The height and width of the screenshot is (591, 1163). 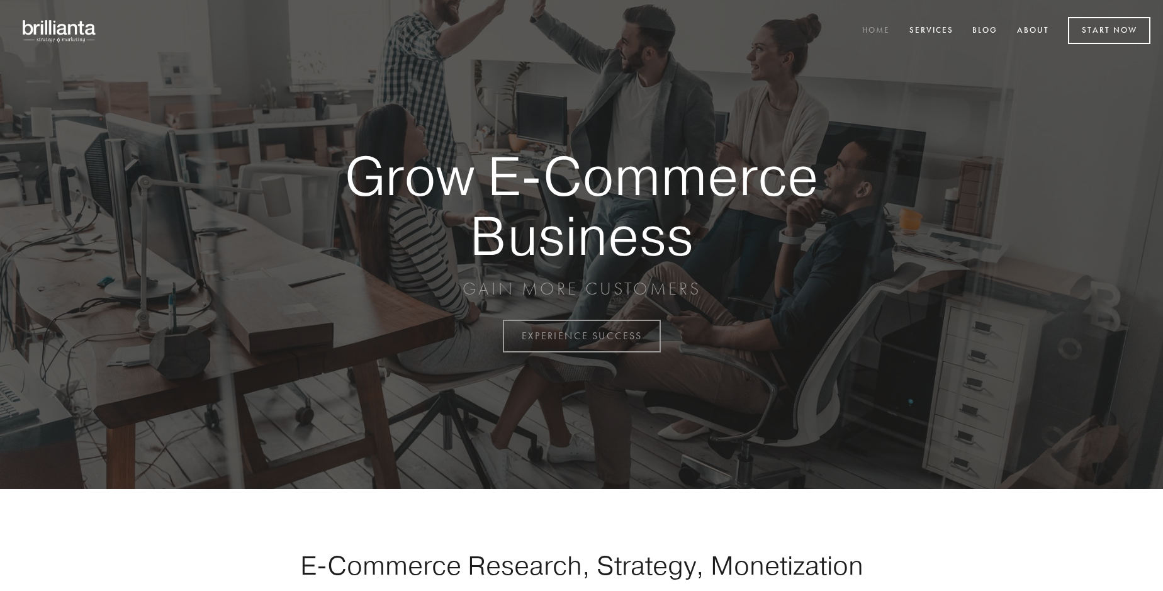 What do you see at coordinates (581, 289) in the screenshot?
I see `p: GAIN MORE CUSTOMERS` at bounding box center [581, 289].